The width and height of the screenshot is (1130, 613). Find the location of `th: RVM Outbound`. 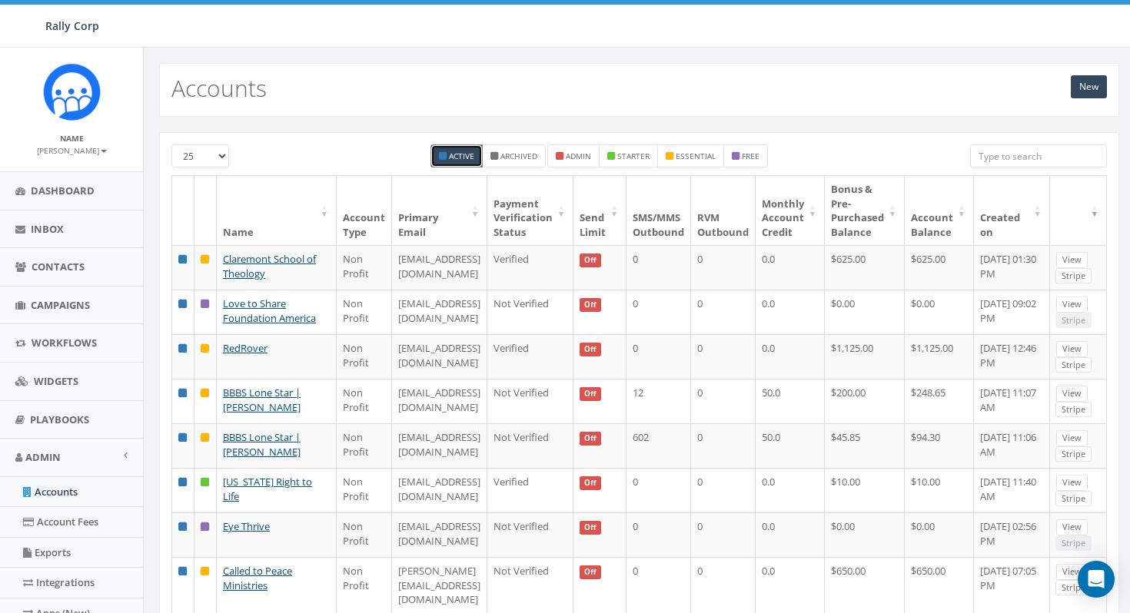

th: RVM Outbound is located at coordinates (723, 211).